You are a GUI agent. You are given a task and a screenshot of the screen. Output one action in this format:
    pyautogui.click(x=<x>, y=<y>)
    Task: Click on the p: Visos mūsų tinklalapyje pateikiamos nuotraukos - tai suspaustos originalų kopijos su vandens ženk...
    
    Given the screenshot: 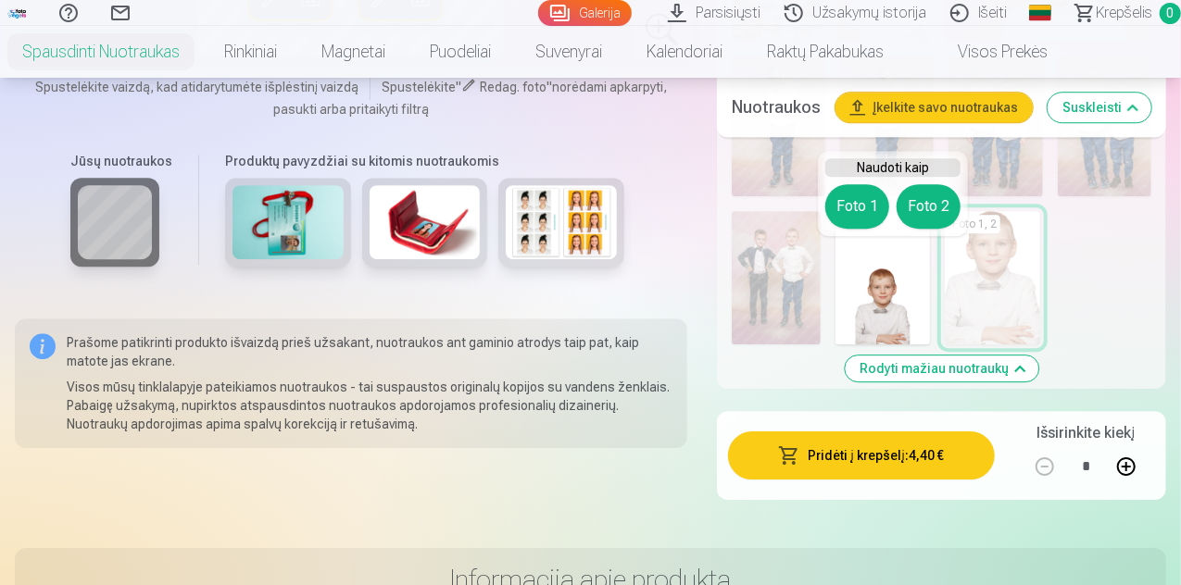 What is the action you would take?
    pyautogui.click(x=370, y=406)
    